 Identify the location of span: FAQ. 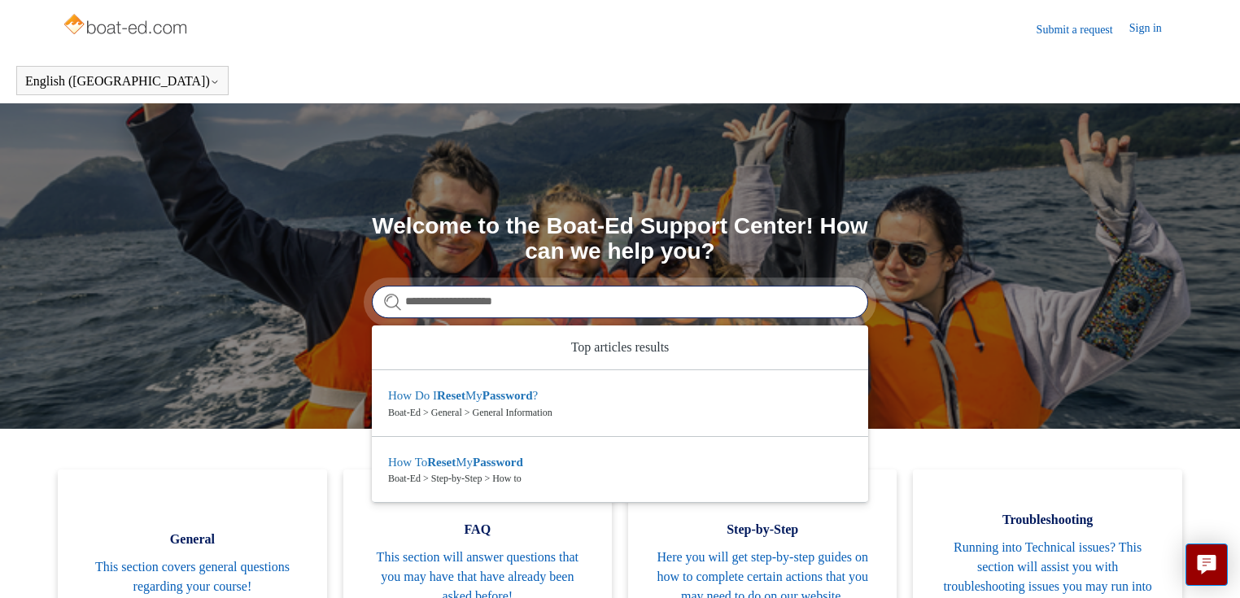
(478, 530).